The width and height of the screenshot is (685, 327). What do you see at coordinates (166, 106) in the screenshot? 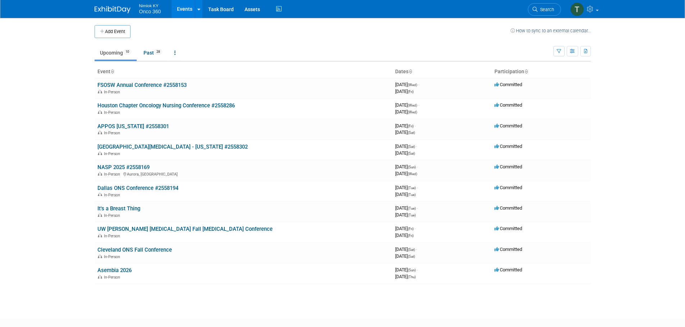
I see `a: Houston Chapter Oncology Nursing Conference #2558286` at bounding box center [166, 106].